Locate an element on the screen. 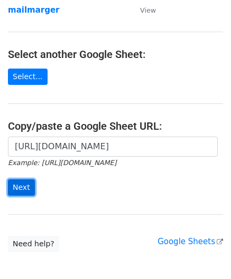 This screenshot has width=231, height=279. h4: Copy/paste a Google Sheet URL: is located at coordinates (115, 126).